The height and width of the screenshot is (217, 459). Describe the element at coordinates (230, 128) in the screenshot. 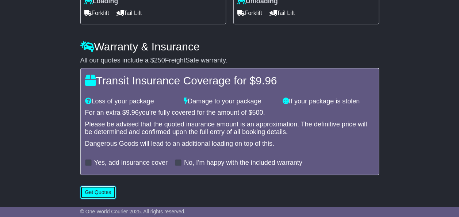

I see `div: Please be advised that the quoted insurance amount is an approximation. The definitive price will...` at that location.